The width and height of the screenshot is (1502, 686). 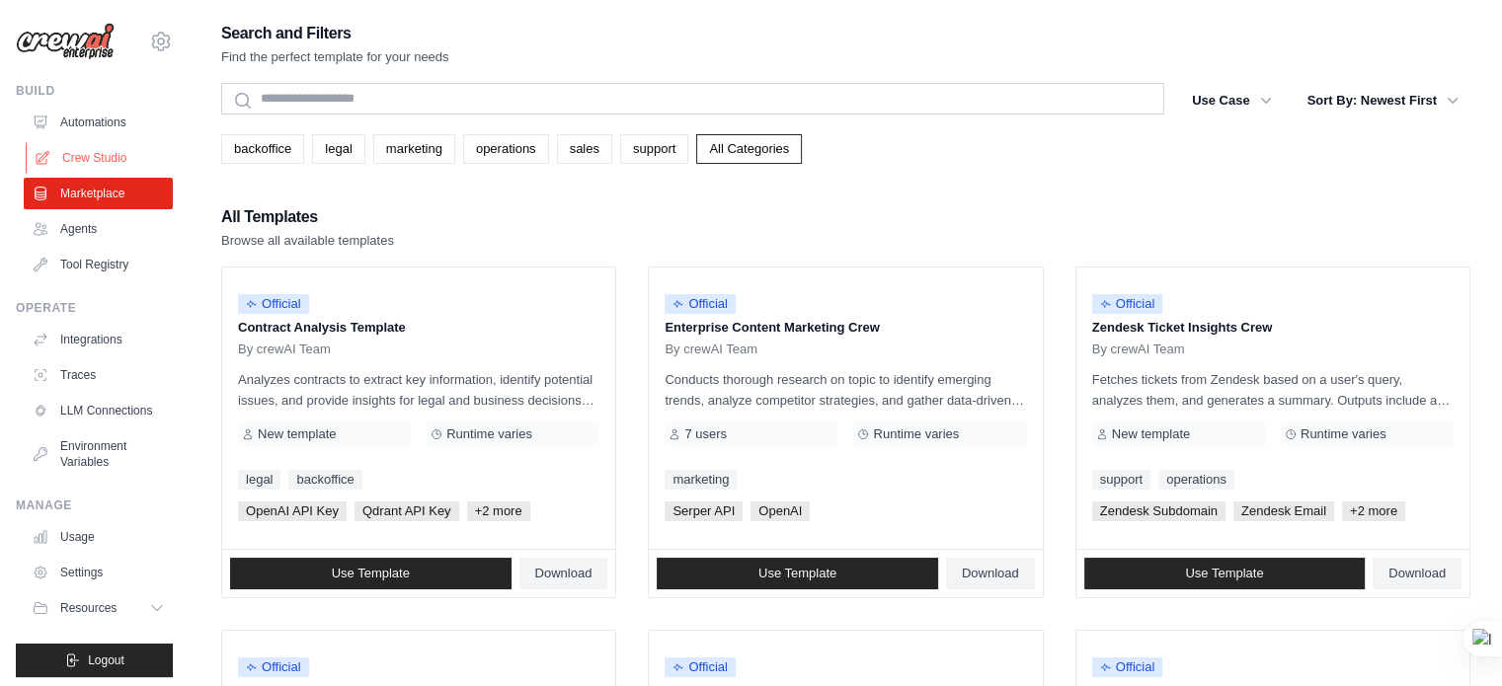 I want to click on span: Zendesk Subdomain, so click(x=1158, y=511).